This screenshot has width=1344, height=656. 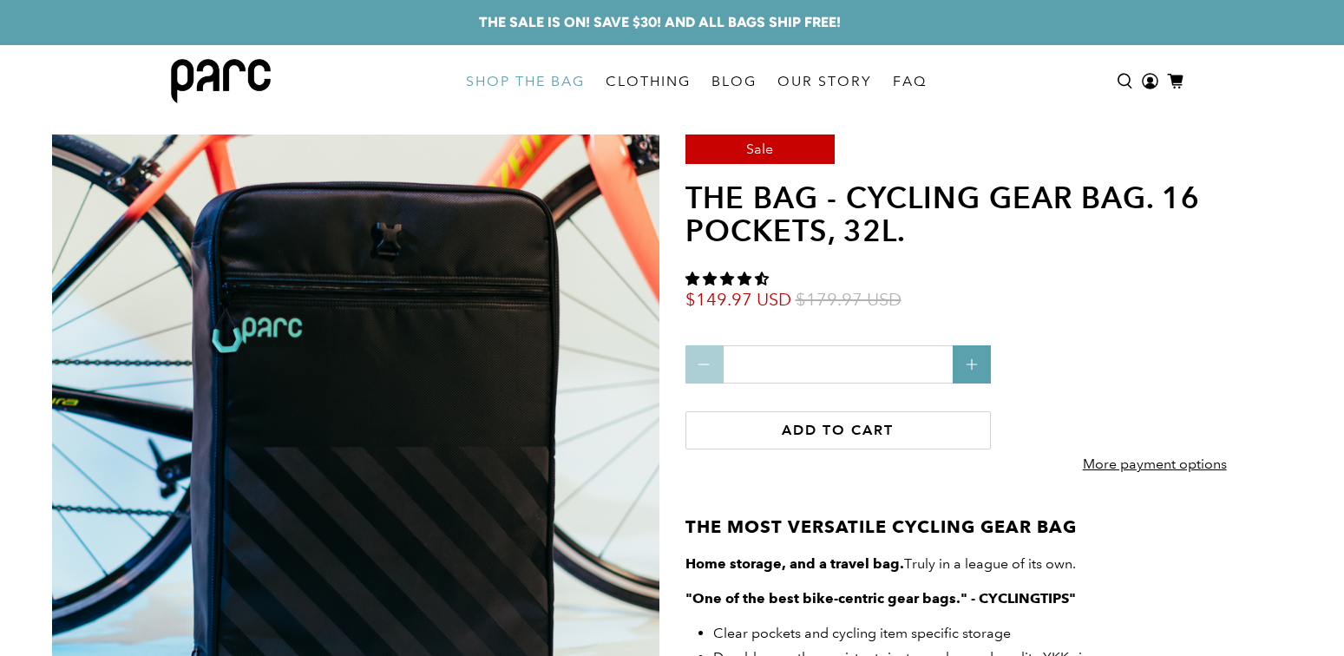 I want to click on a: FAQ, so click(x=909, y=82).